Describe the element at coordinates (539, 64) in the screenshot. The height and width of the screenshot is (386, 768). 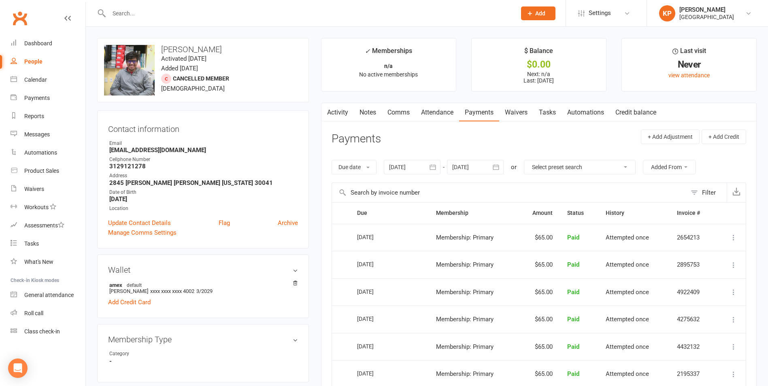
I see `div: $0.00` at that location.